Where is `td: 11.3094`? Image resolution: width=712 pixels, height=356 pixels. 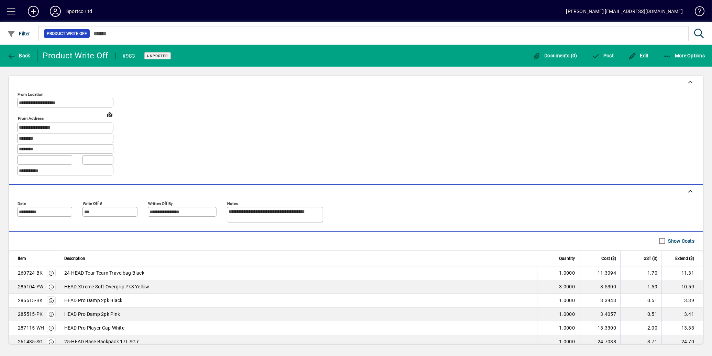
td: 11.3094 is located at coordinates (600, 273).